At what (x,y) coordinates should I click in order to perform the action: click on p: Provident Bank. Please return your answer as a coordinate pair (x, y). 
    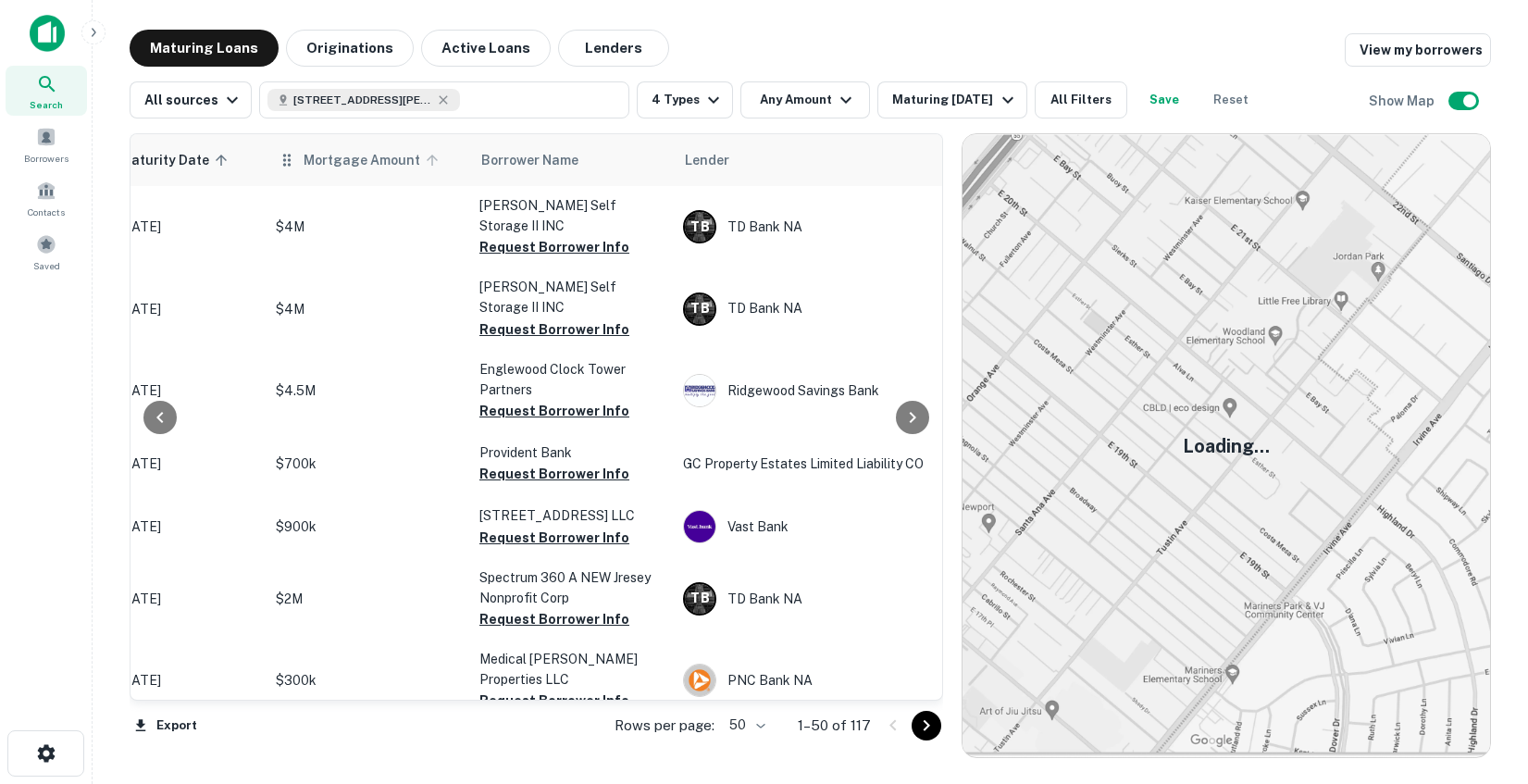
    Looking at the image, I should click on (572, 452).